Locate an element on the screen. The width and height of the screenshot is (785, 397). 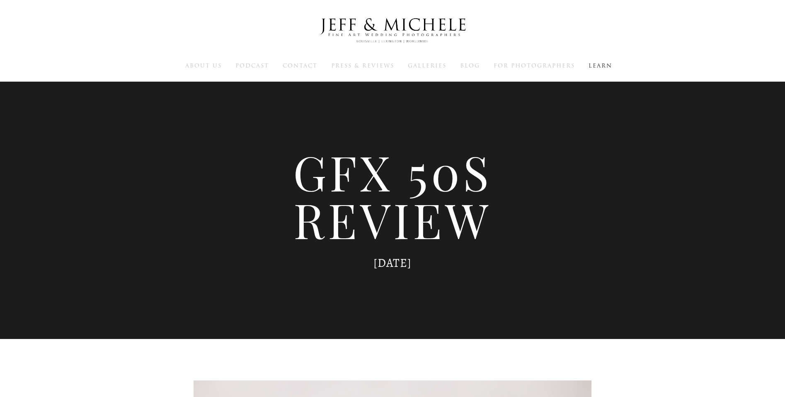
a: Blog is located at coordinates (470, 65).